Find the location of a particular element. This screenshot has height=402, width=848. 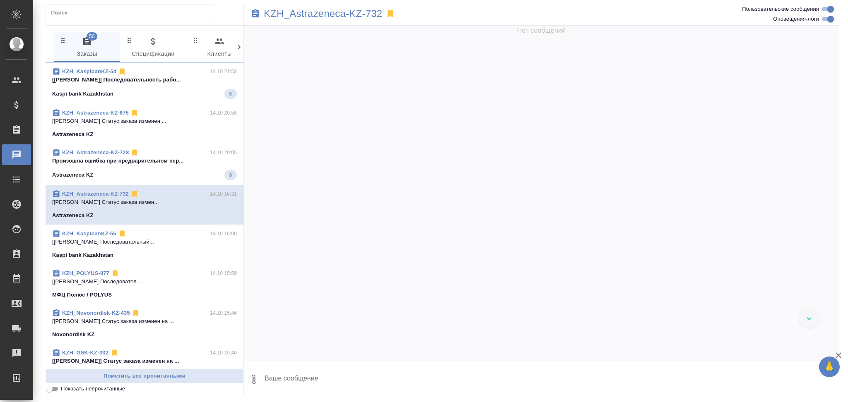

span: 50 is located at coordinates (92, 36).